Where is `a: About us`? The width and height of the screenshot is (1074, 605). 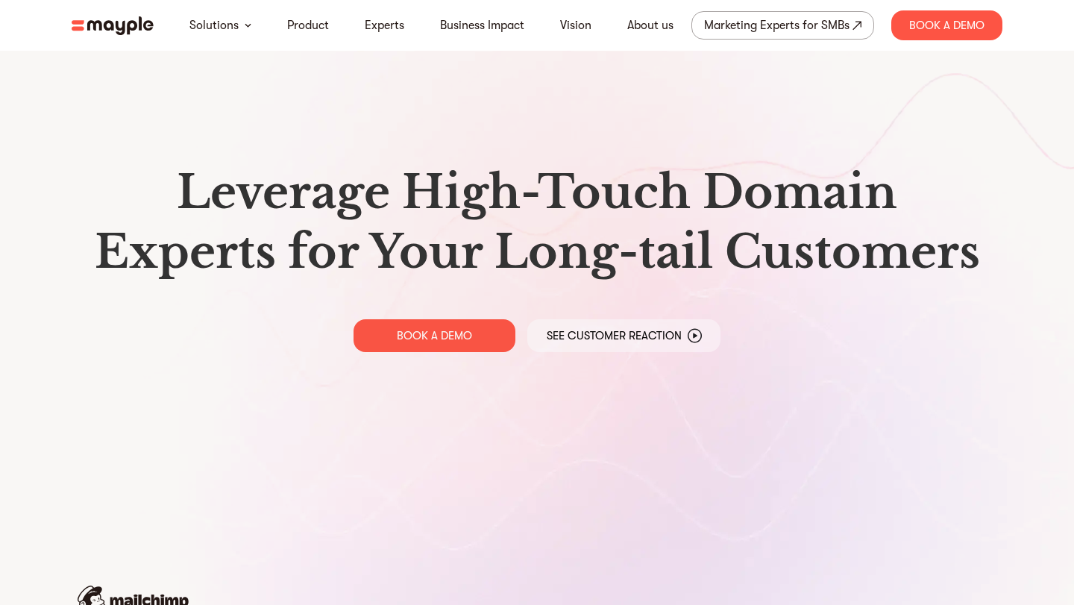 a: About us is located at coordinates (650, 25).